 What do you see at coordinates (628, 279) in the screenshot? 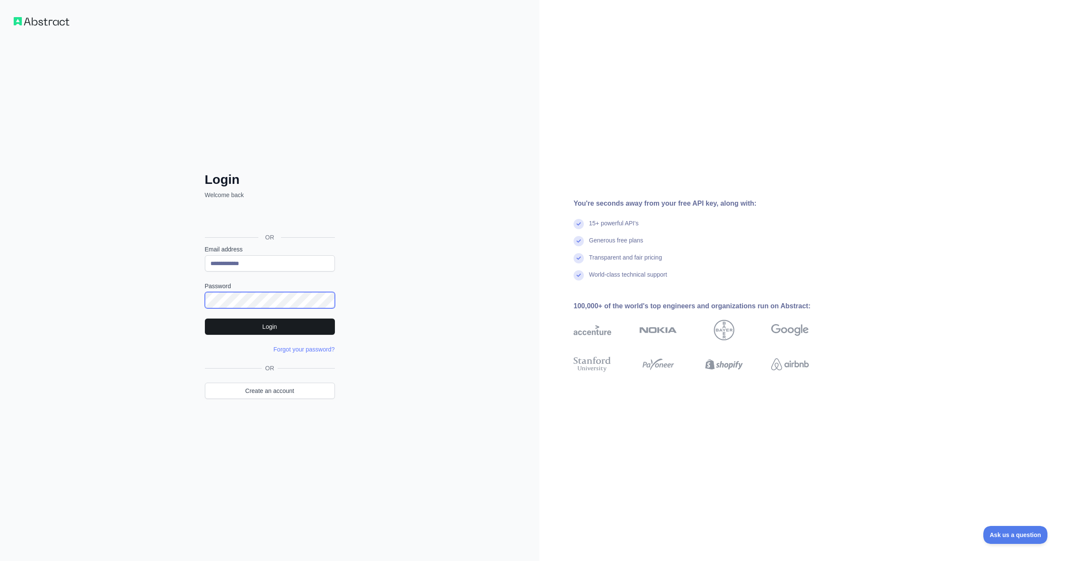
I see `div: World-class technical support` at bounding box center [628, 279].